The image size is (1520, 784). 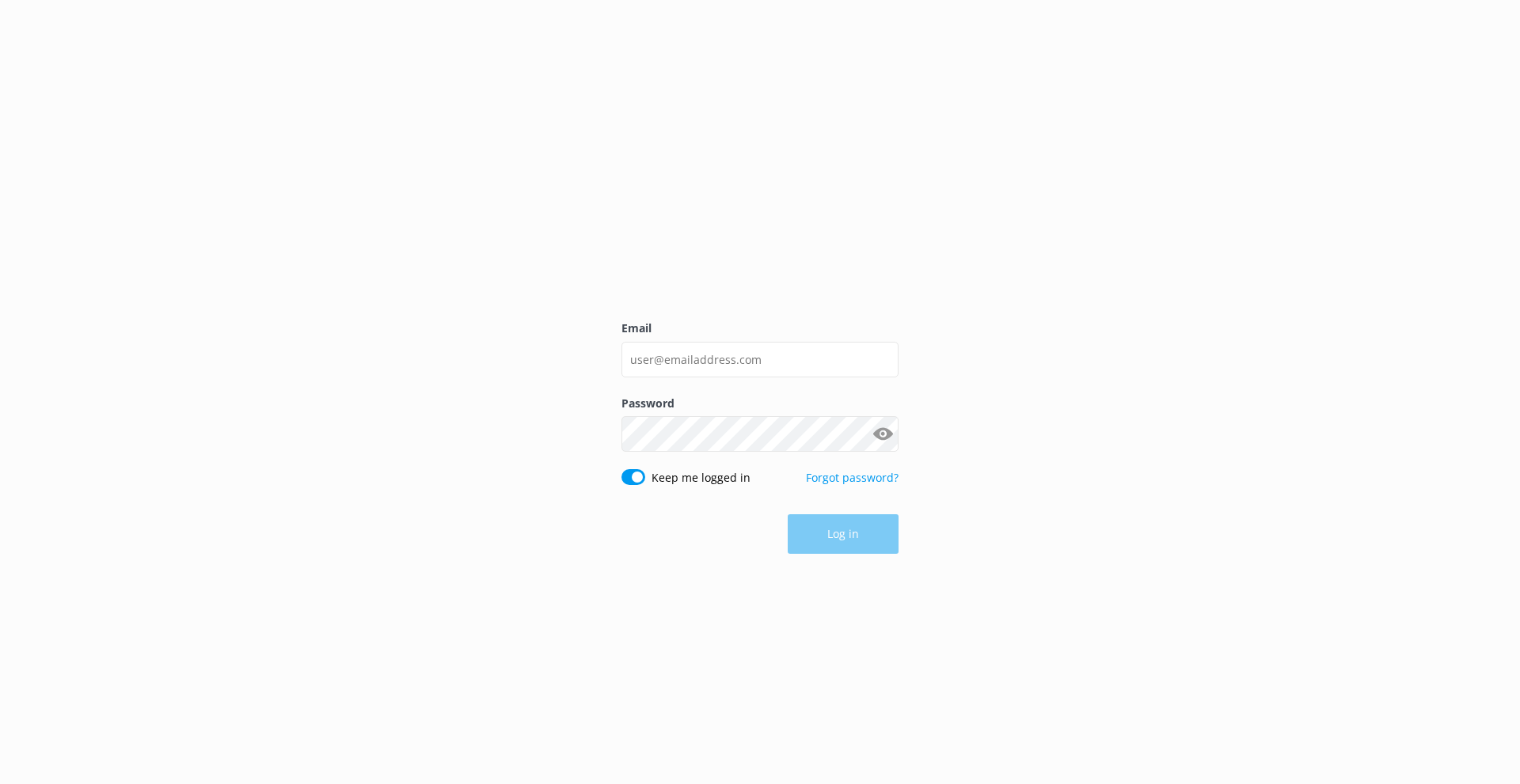 I want to click on button: Show password, so click(x=883, y=434).